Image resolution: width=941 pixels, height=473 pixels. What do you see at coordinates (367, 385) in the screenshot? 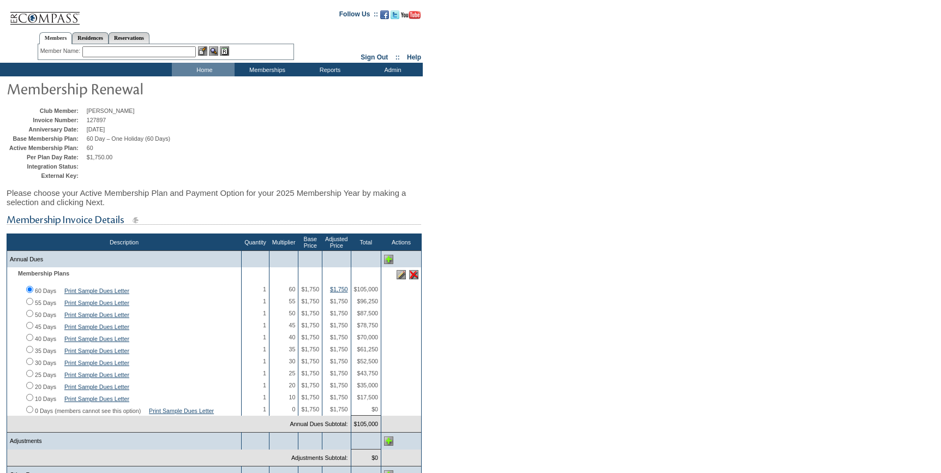
I see `span: $35,000` at bounding box center [367, 385].